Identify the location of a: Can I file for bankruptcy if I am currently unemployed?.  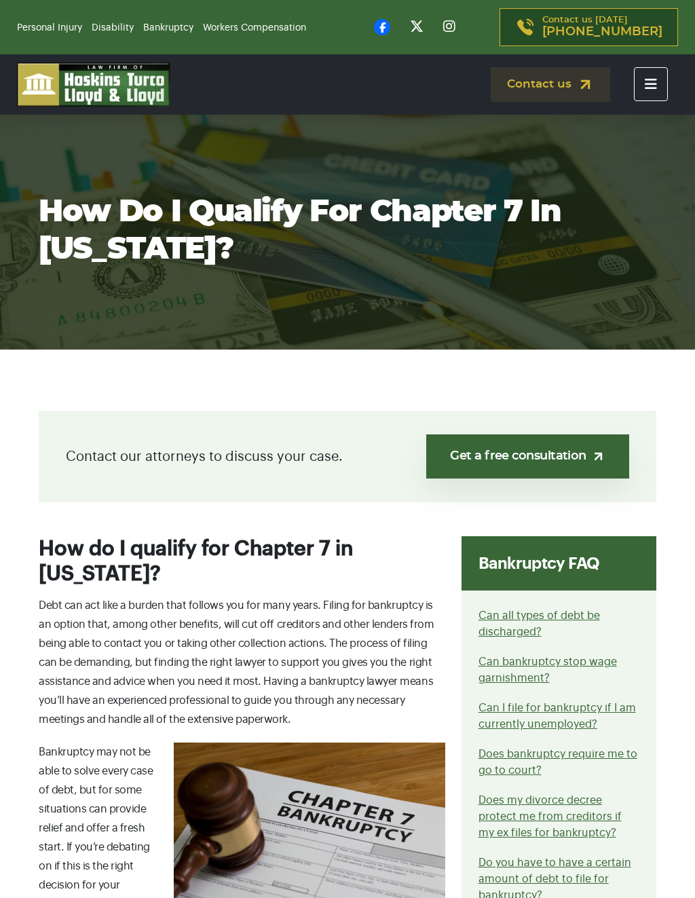
(557, 716).